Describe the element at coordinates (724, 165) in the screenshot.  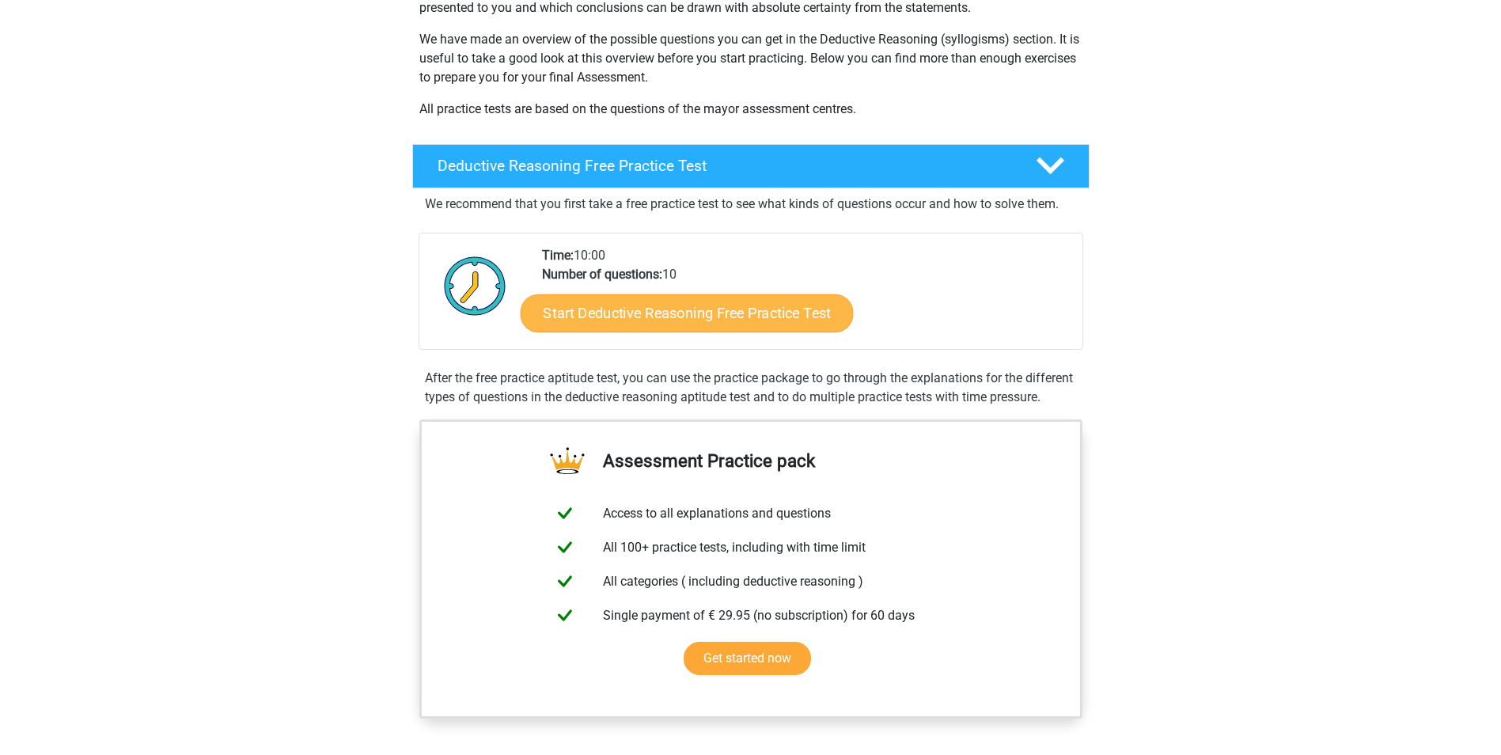
I see `h4: Deductive Reasoning Free Practice Test` at that location.